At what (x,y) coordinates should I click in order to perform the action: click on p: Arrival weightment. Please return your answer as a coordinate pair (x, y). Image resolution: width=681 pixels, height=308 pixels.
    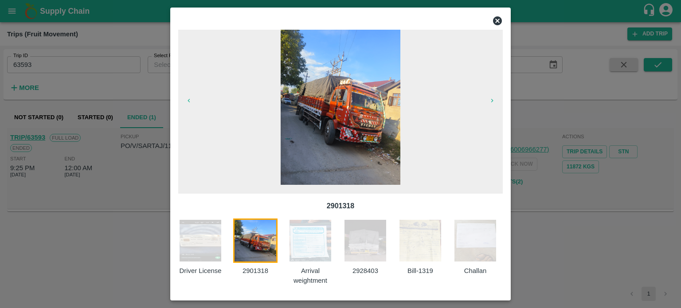
    Looking at the image, I should click on (310, 276).